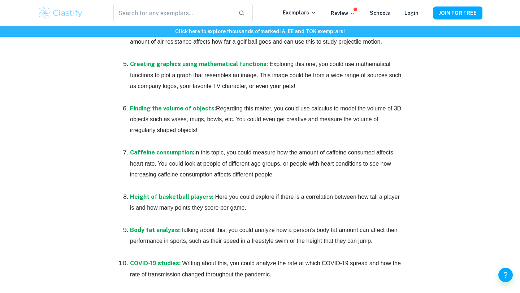 The image size is (520, 293). What do you see at coordinates (260, 31) in the screenshot?
I see `h6: Click here to explore thousands of marked IA, EE and TOK exemplars !` at bounding box center [260, 31].